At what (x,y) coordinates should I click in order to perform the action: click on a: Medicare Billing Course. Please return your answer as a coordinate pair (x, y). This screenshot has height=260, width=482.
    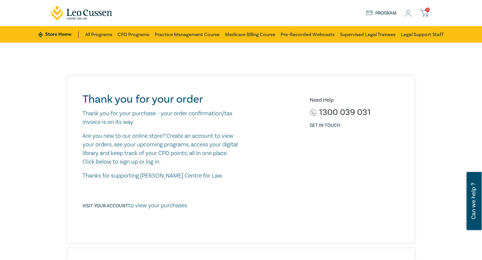
    Looking at the image, I should click on (250, 34).